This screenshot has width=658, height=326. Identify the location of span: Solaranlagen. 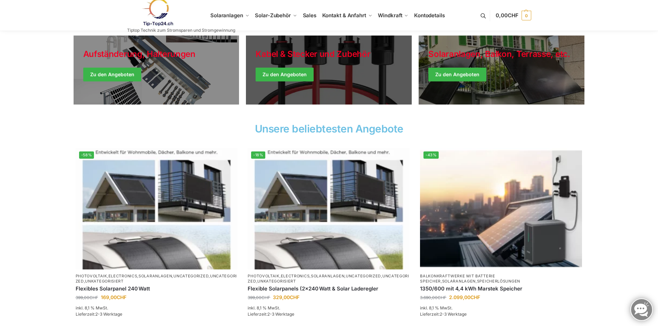
(227, 15).